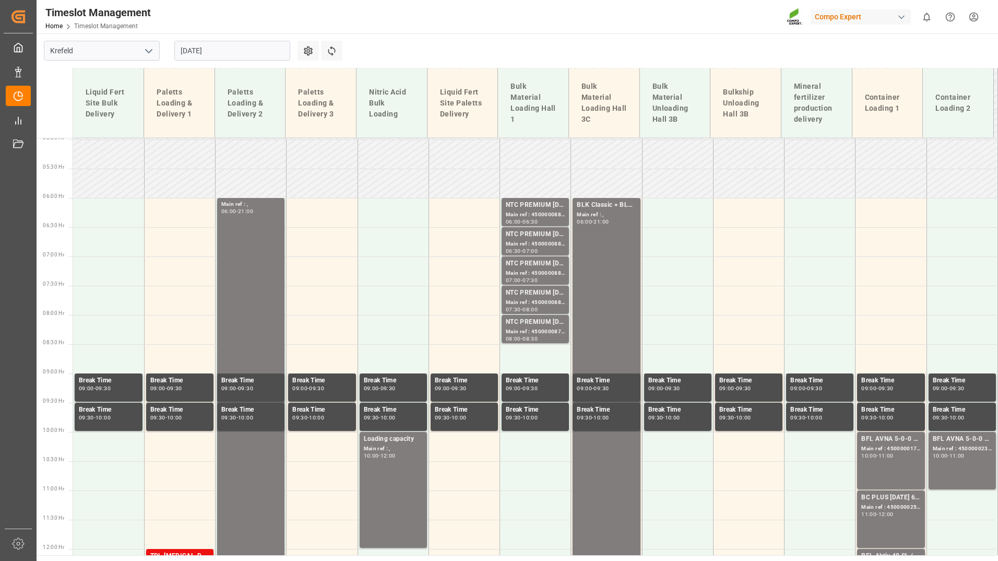  I want to click on div: Bulk Material Loading Hall 3C, so click(604, 103).